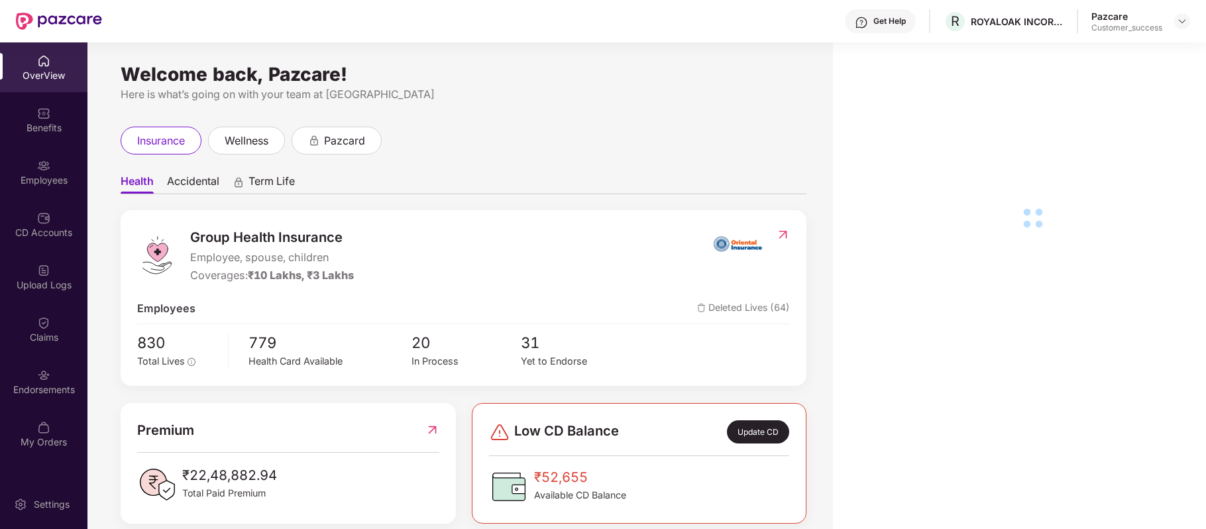 The image size is (1206, 529). I want to click on span: Low CD Balance, so click(567, 432).